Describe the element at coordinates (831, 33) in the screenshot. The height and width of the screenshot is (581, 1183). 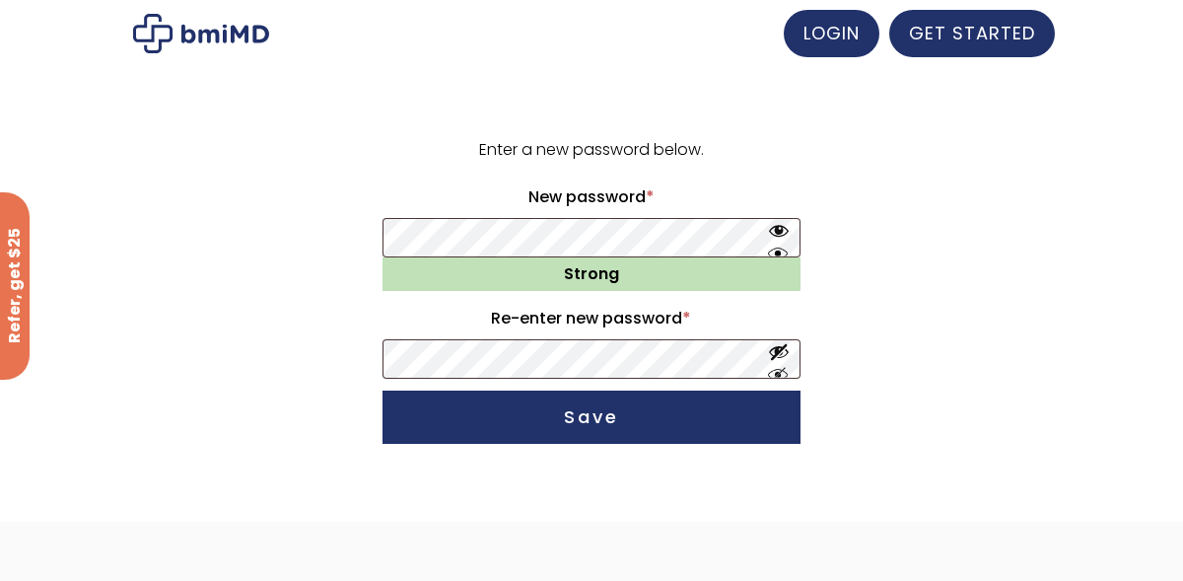
I see `span: LOGIN` at that location.